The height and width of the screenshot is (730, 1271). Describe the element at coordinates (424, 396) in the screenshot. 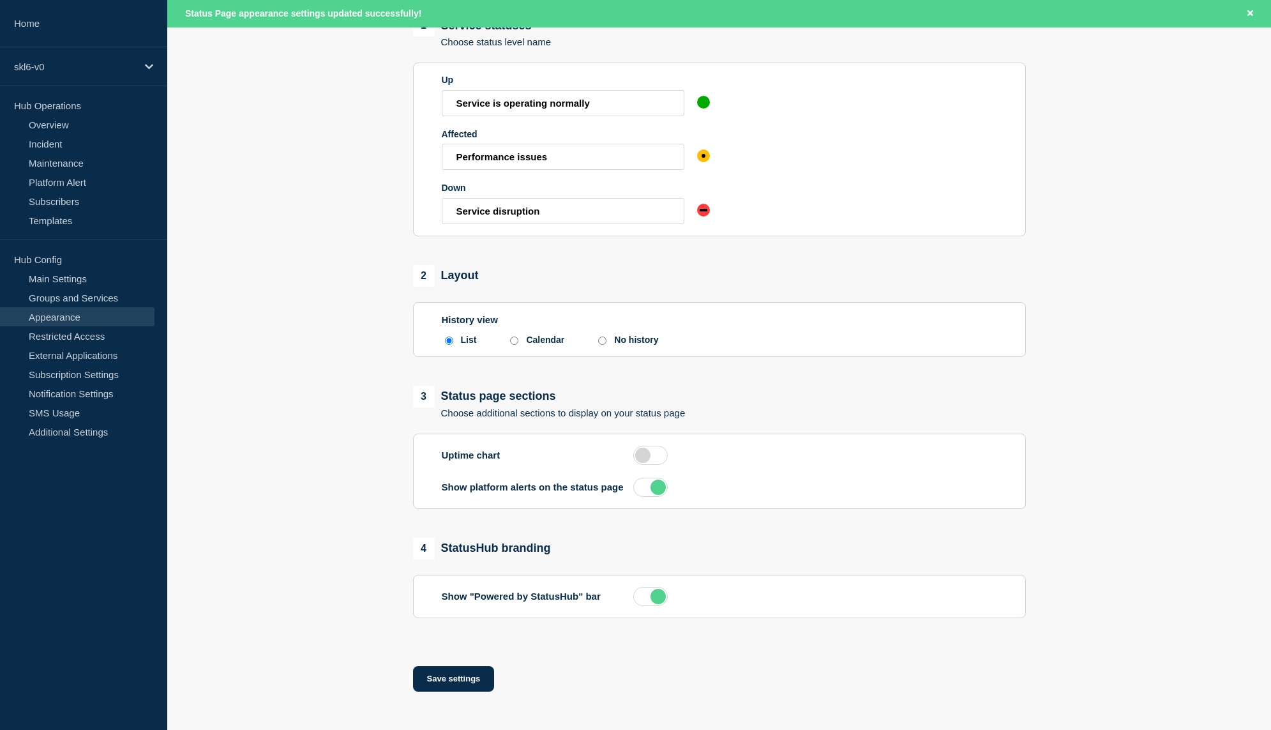

I see `span: 3` at that location.